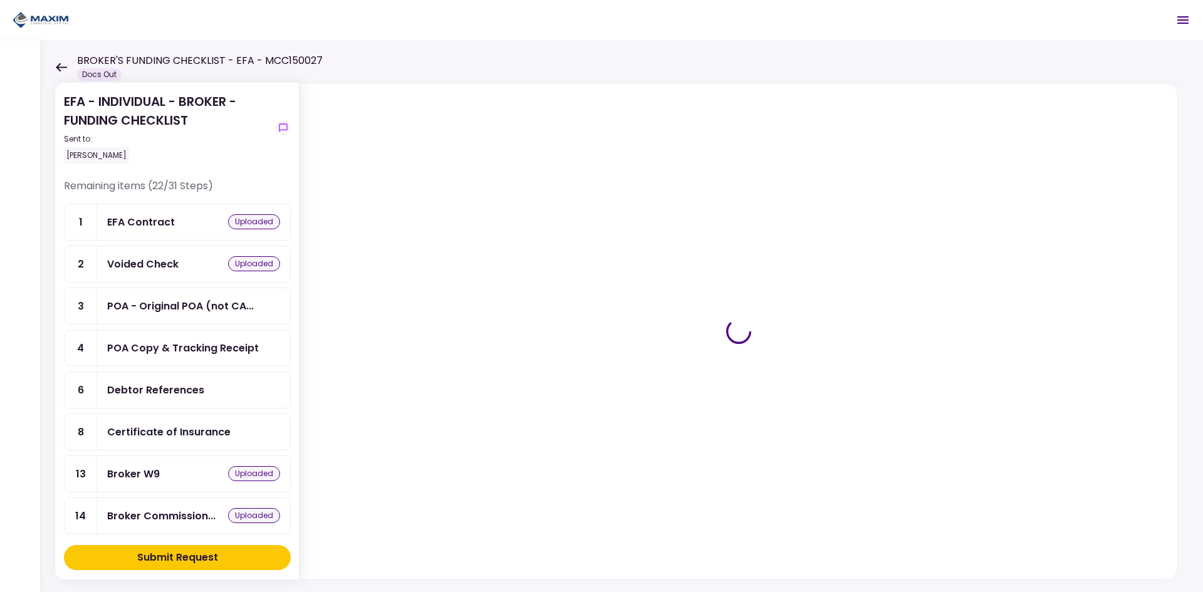 The width and height of the screenshot is (1203, 592). What do you see at coordinates (41, 20) in the screenshot?
I see `img: Partner icon` at bounding box center [41, 20].